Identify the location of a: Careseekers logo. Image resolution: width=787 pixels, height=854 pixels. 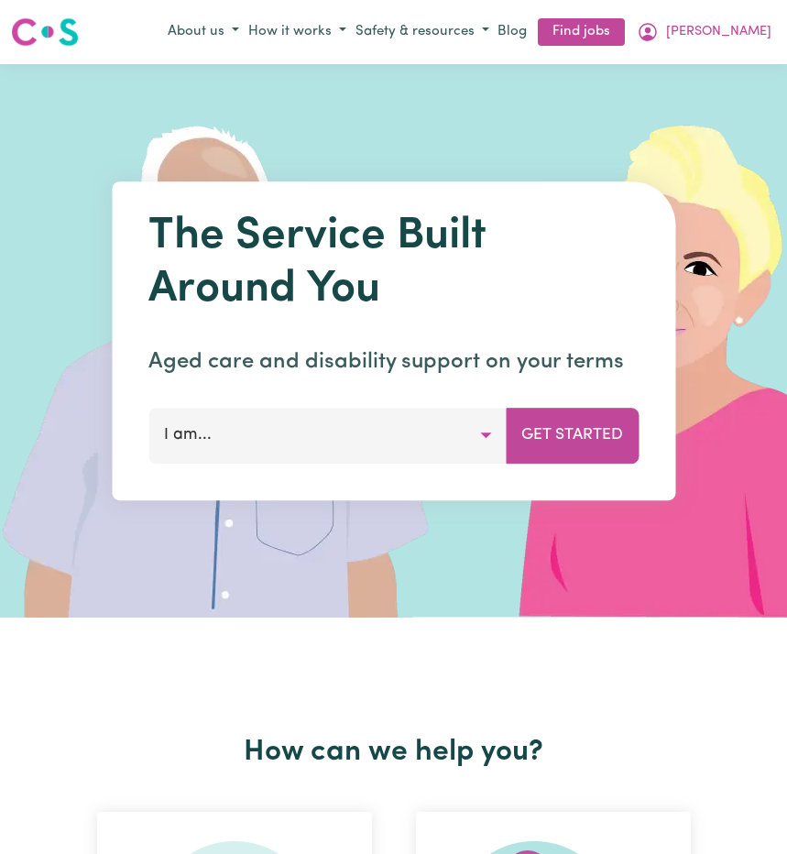
(45, 32).